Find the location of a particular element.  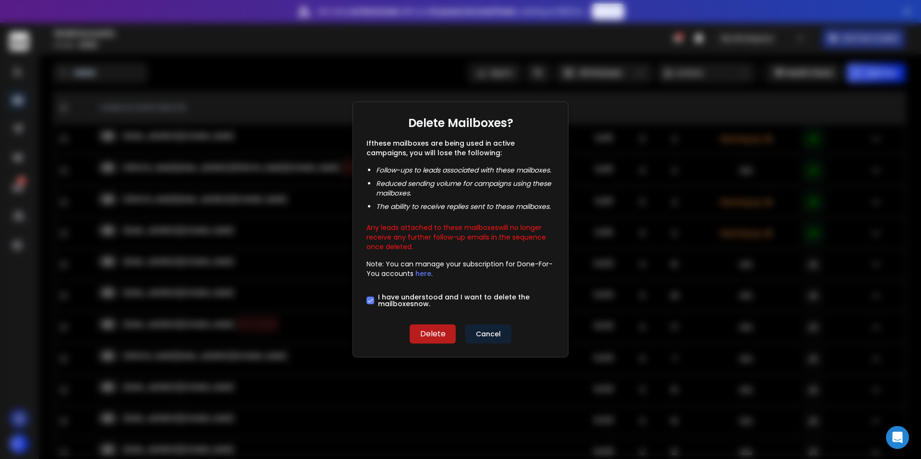

p: Any leads attached to these mailboxes will no longer receive any further follow-up emails in the ... is located at coordinates (460, 235).